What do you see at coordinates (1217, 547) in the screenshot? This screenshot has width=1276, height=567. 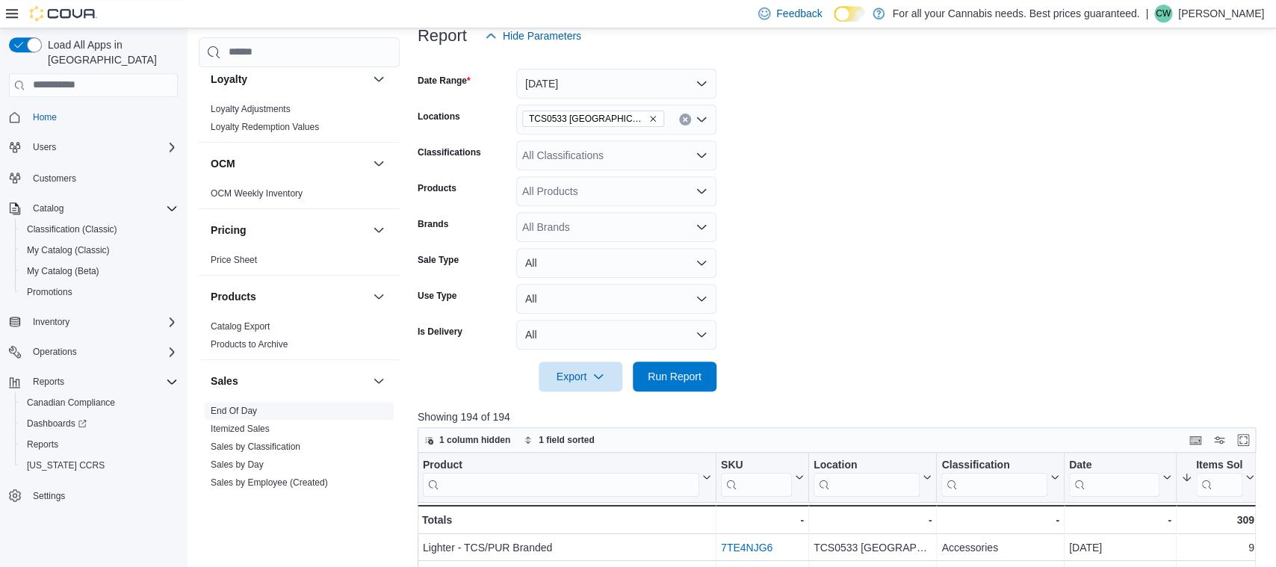 I see `div: 9` at bounding box center [1217, 547].